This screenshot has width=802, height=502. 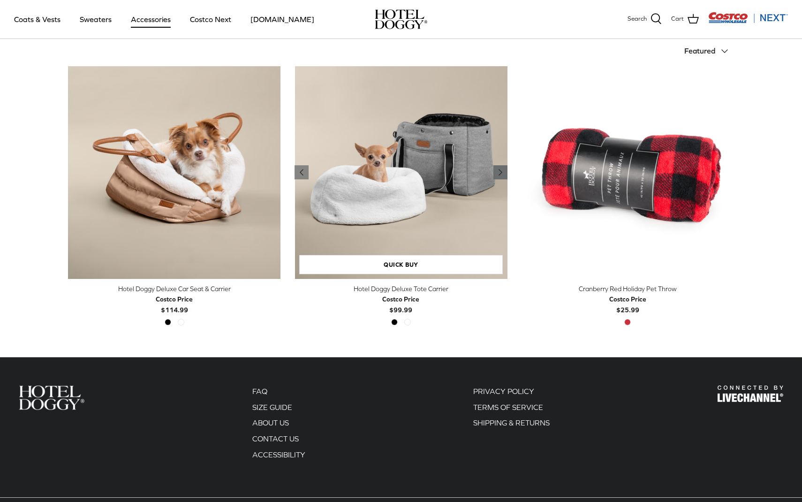 I want to click on b: $99.99, so click(x=401, y=303).